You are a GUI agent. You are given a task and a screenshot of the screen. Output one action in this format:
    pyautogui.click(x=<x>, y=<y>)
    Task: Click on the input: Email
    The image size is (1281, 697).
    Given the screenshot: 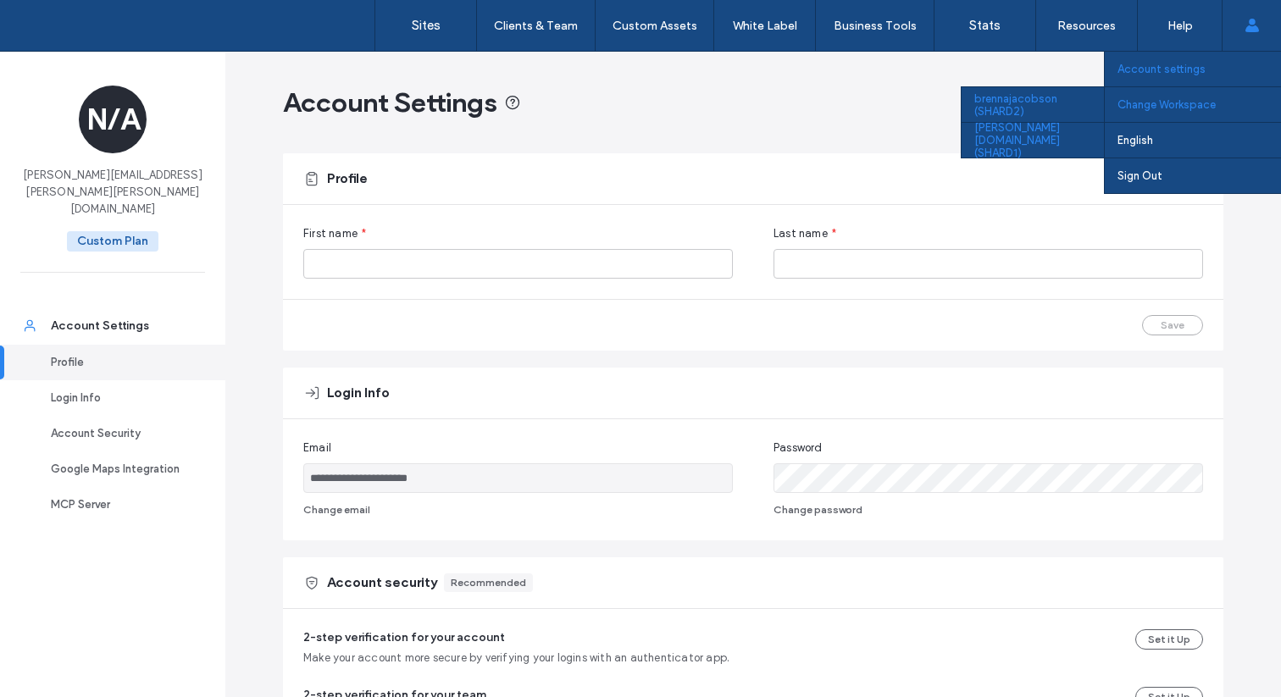 What is the action you would take?
    pyautogui.click(x=518, y=478)
    